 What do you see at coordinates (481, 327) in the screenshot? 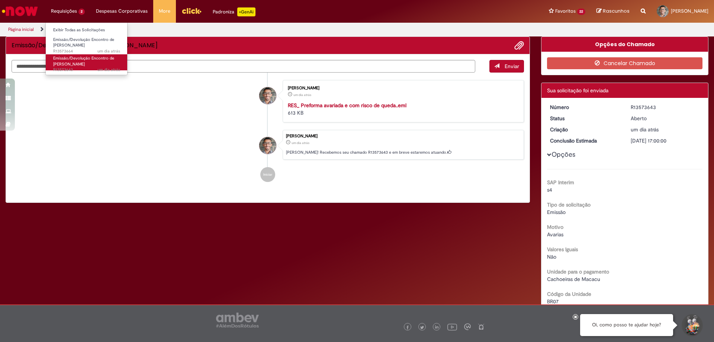
I see `img: logo_footer_naosei.png` at bounding box center [481, 327].